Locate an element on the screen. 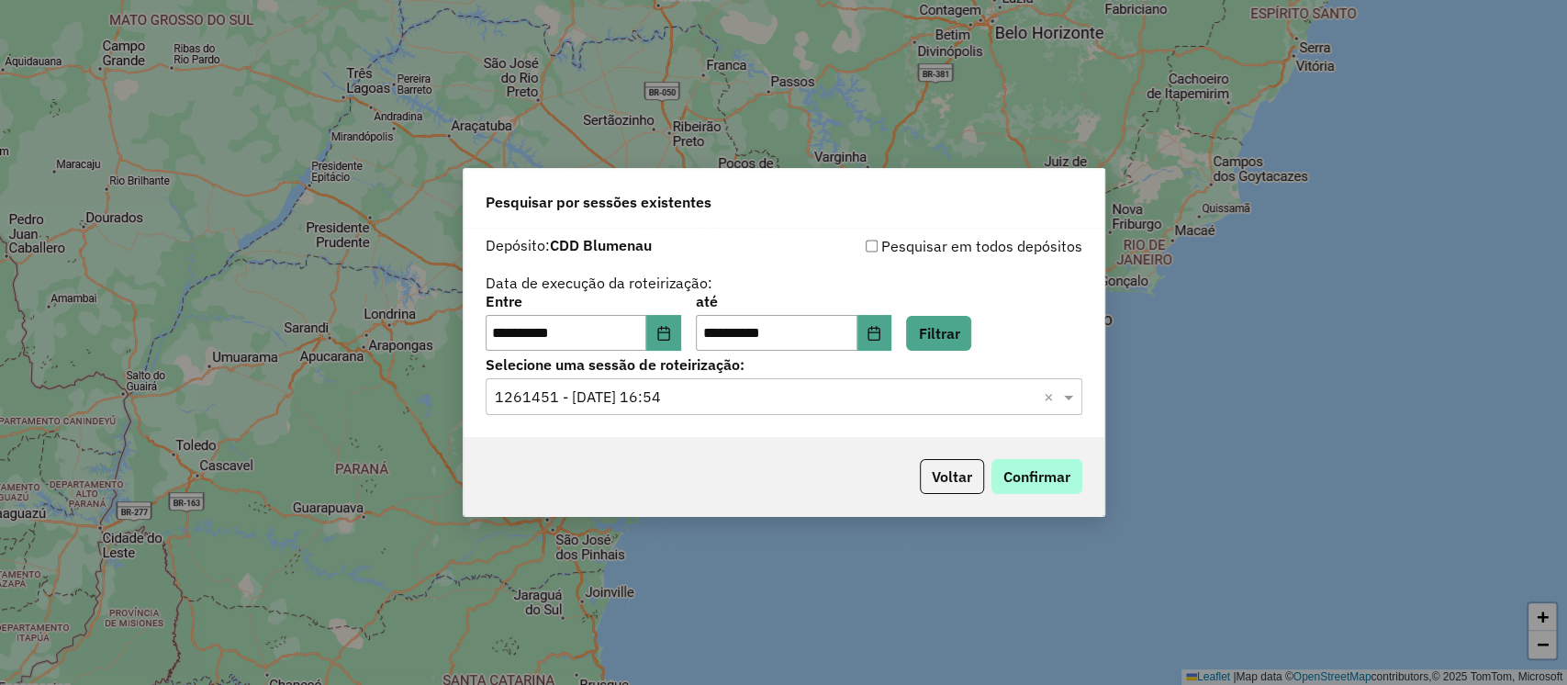 The width and height of the screenshot is (1567, 685). span: Pesquisar por sessões existentes is located at coordinates (598, 202).